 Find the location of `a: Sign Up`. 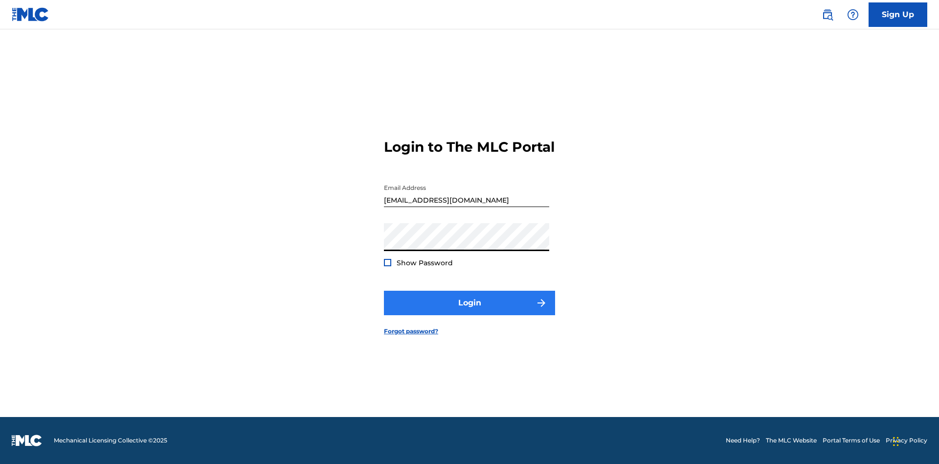

a: Sign Up is located at coordinates (898, 15).